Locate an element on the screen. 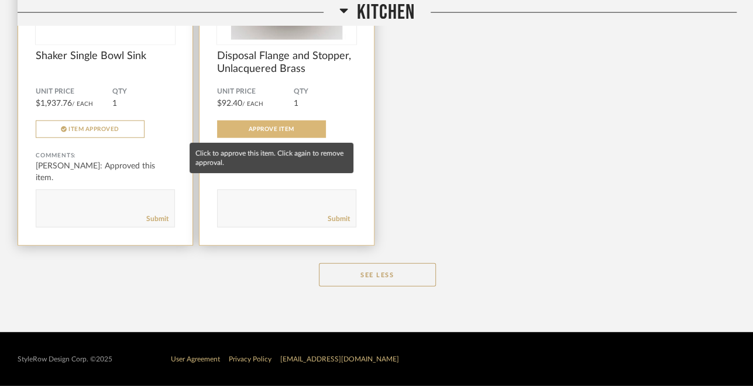  span: Disposal Flange and Stopper, Unlacquered Brass is located at coordinates (287, 63).